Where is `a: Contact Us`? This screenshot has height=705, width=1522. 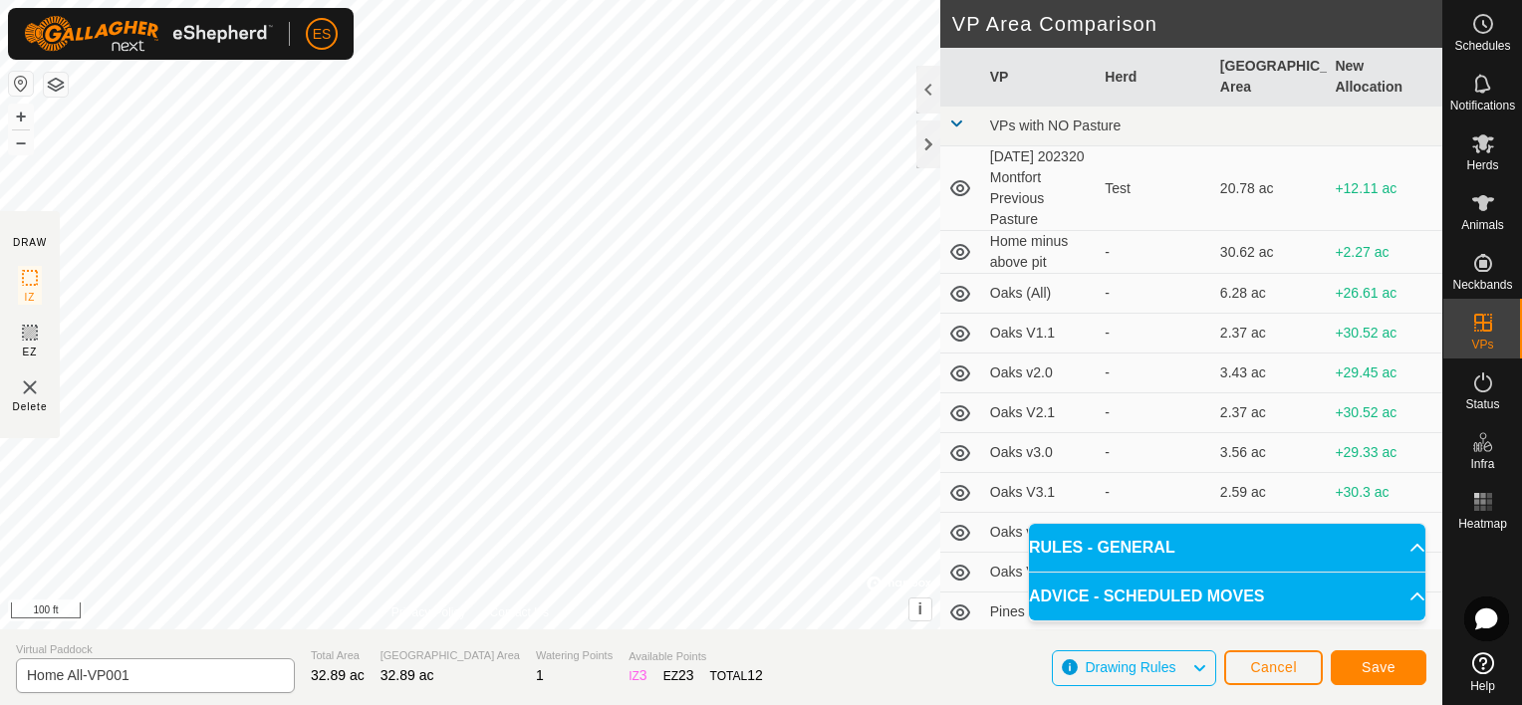 a: Contact Us is located at coordinates (519, 613).